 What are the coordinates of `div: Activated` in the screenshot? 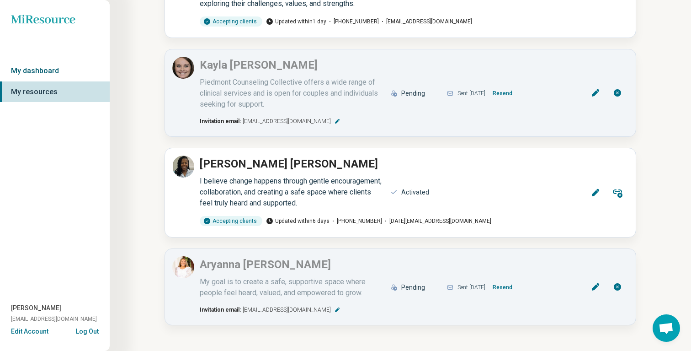 It's located at (415, 192).